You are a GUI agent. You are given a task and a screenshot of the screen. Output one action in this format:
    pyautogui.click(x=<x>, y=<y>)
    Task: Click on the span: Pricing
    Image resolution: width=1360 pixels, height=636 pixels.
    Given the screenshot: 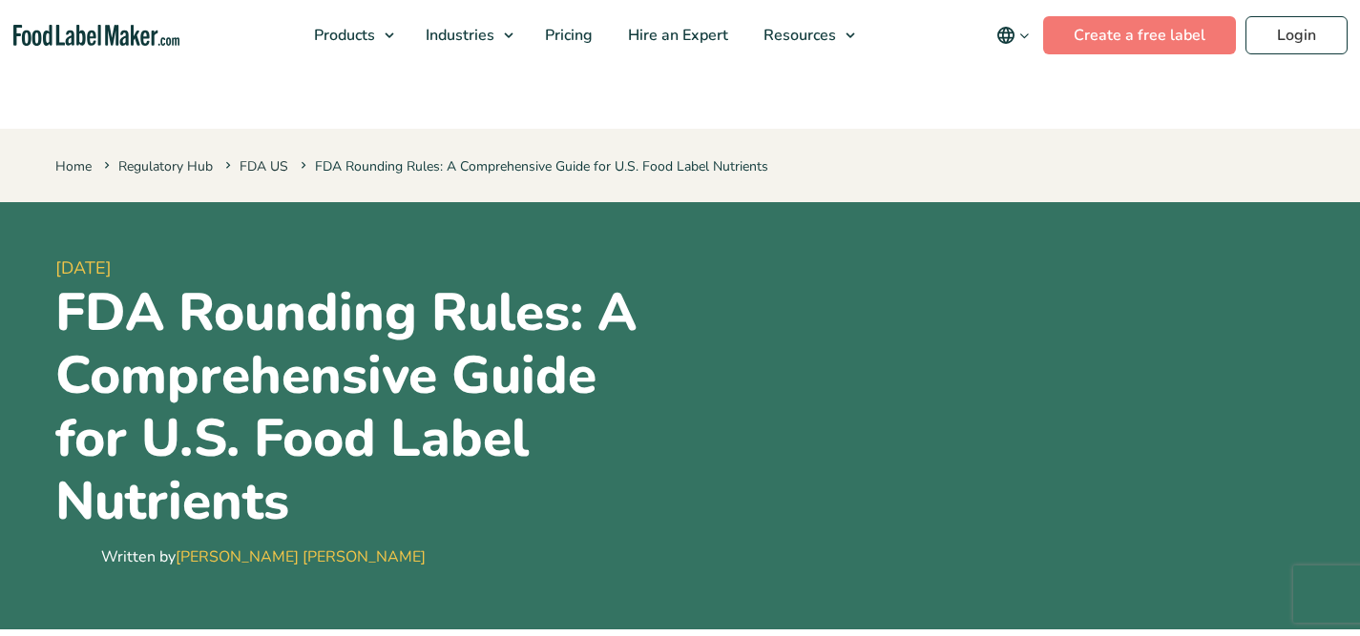 What is the action you would take?
    pyautogui.click(x=567, y=35)
    